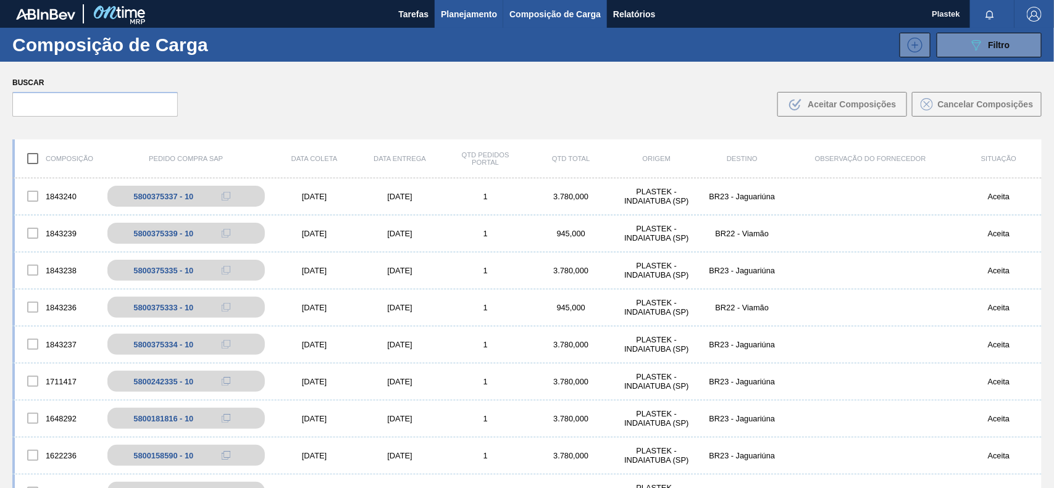 The width and height of the screenshot is (1054, 488). What do you see at coordinates (555, 14) in the screenshot?
I see `span: Composição de Carga` at bounding box center [555, 14].